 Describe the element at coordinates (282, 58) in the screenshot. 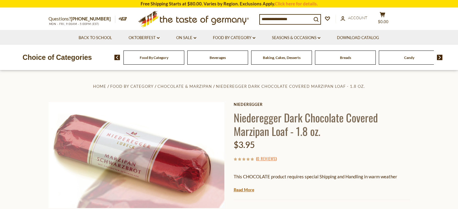

I see `a: Baking, Cakes, Desserts` at that location.